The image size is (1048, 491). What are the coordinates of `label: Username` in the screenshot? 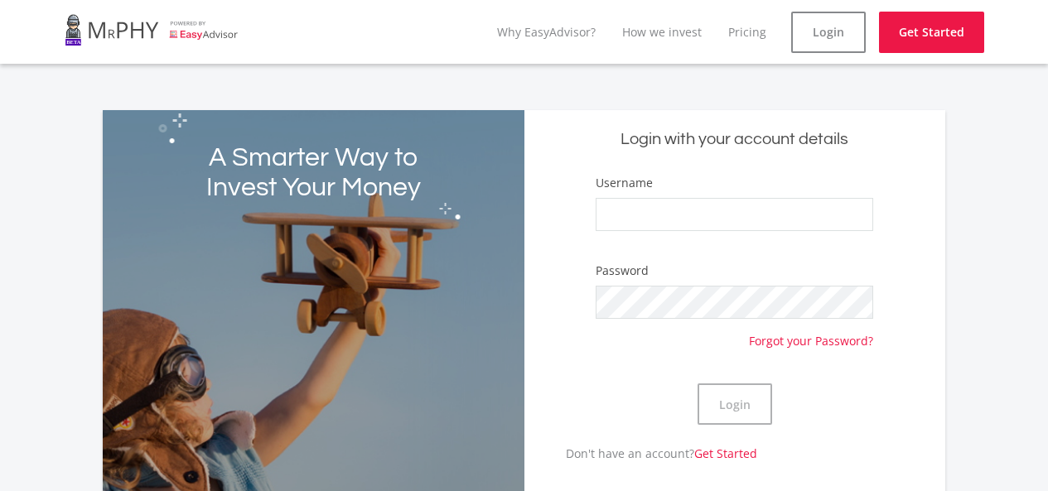 It's located at (624, 183).